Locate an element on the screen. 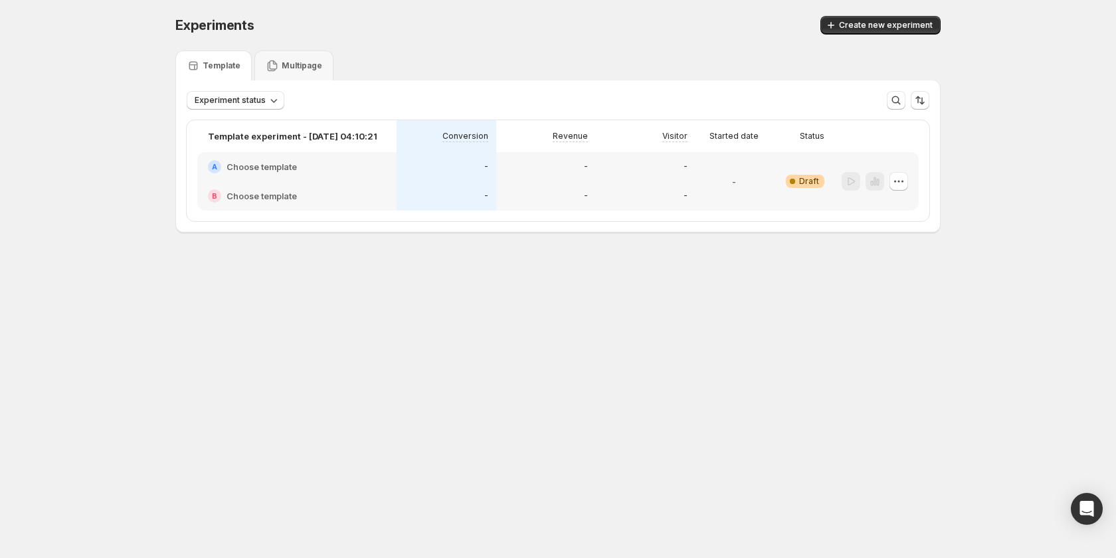 The height and width of the screenshot is (558, 1116). button: Create new experiment is located at coordinates (880, 25).